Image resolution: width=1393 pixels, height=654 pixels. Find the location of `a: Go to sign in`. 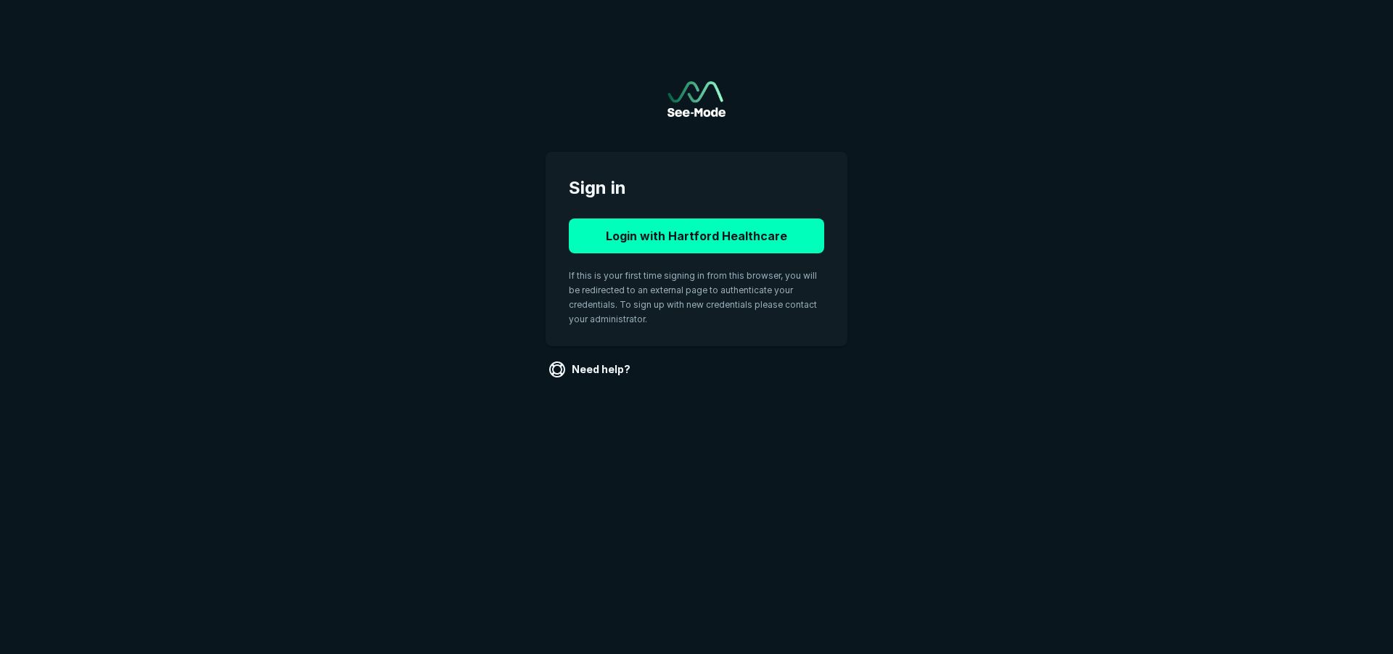

a: Go to sign in is located at coordinates (697, 99).